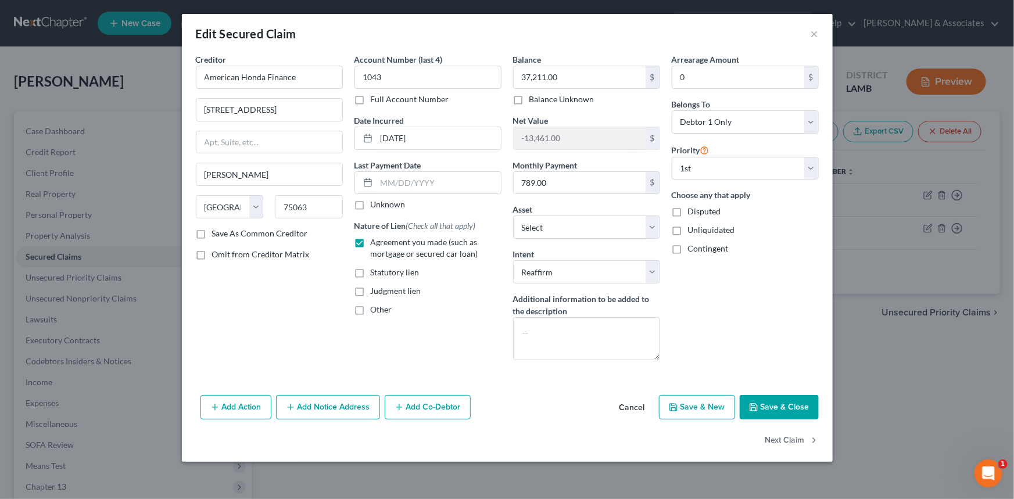  Describe the element at coordinates (697, 408) in the screenshot. I see `button: Save & New` at that location.